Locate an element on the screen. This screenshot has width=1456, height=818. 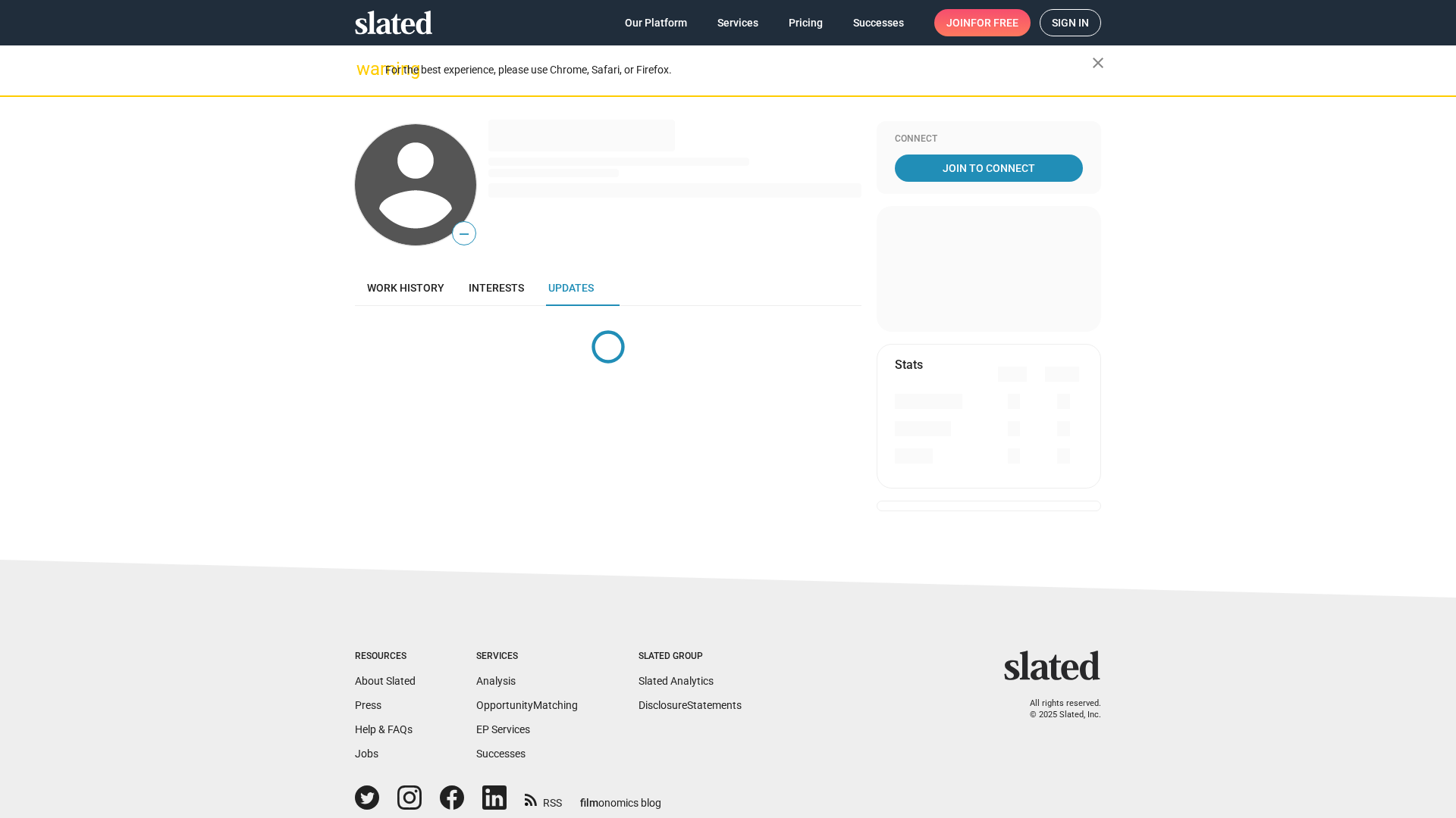
a: Our Platform is located at coordinates (656, 23).